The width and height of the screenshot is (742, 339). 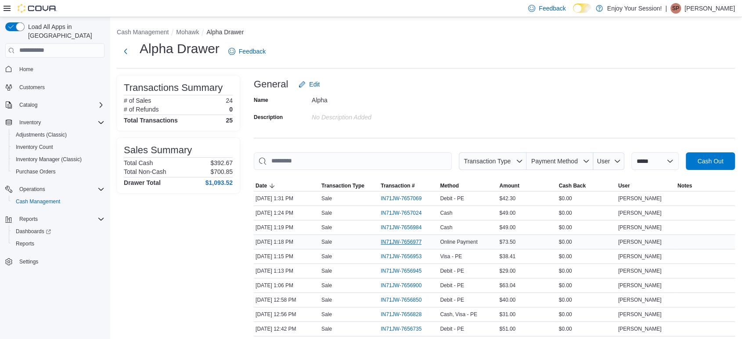 I want to click on label: Description, so click(x=268, y=117).